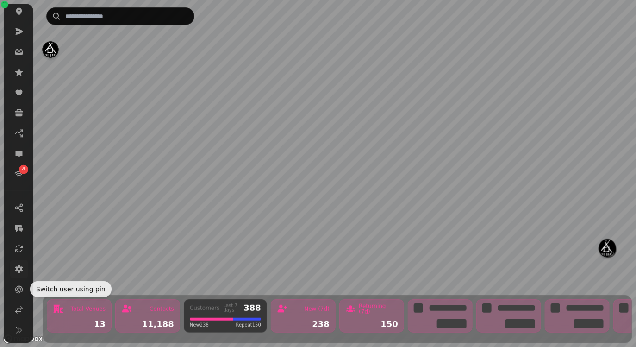 This screenshot has width=636, height=347. I want to click on div: 388, so click(252, 308).